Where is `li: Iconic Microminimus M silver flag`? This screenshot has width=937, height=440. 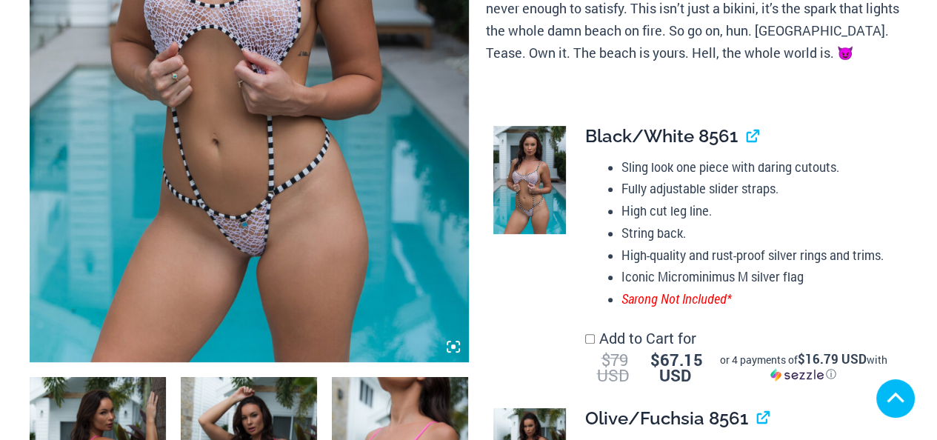 li: Iconic Microminimus M silver flag is located at coordinates (759, 277).